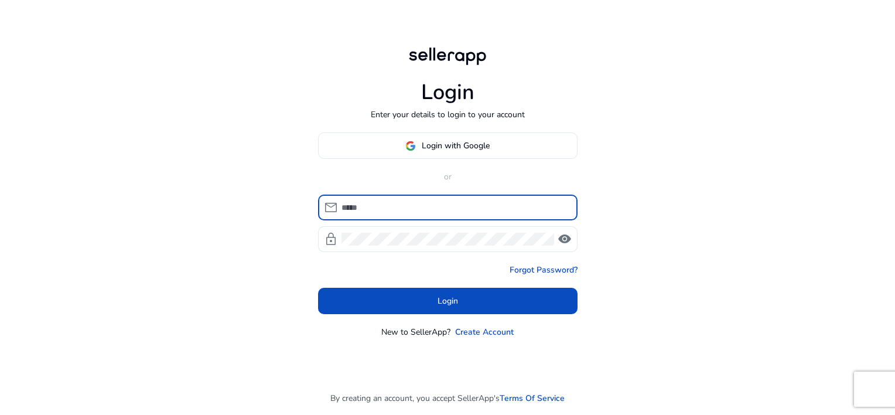  Describe the element at coordinates (416, 332) in the screenshot. I see `p: New to SellerApp?` at that location.